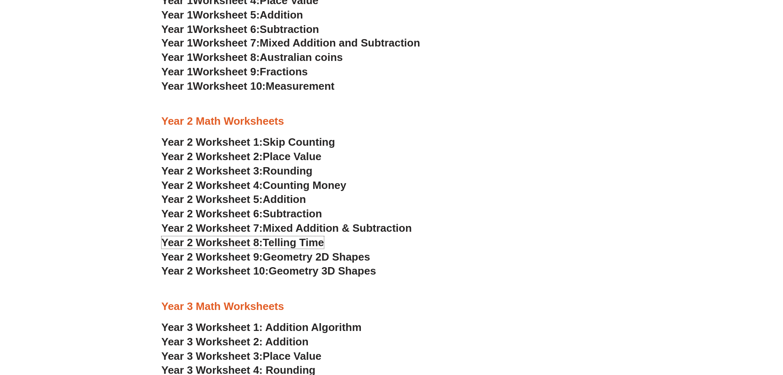 The width and height of the screenshot is (783, 375). I want to click on a: Year 1Worksheet 5:Addition, so click(232, 15).